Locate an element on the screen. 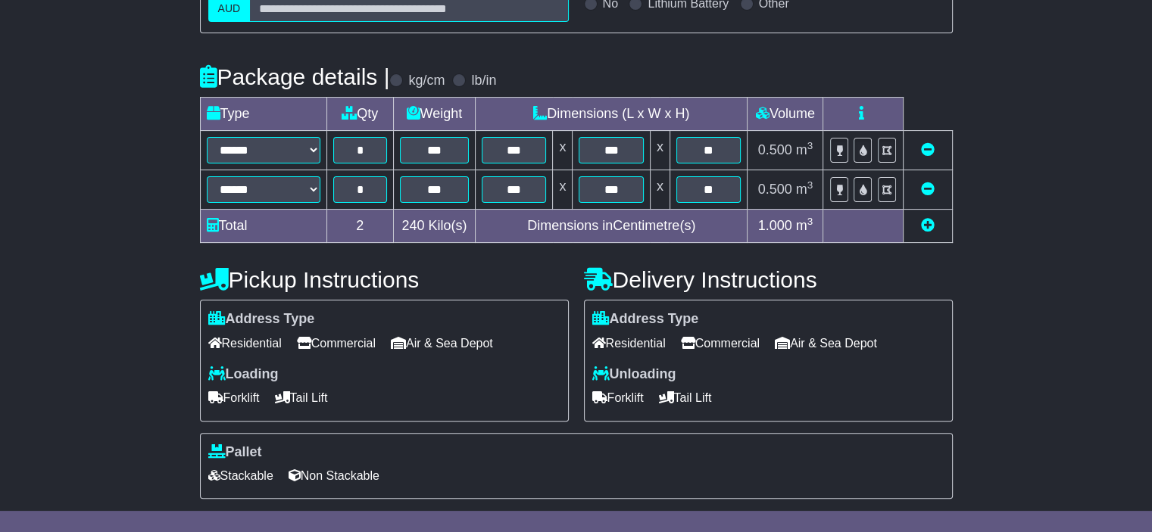  span: Stackable is located at coordinates (241, 476).